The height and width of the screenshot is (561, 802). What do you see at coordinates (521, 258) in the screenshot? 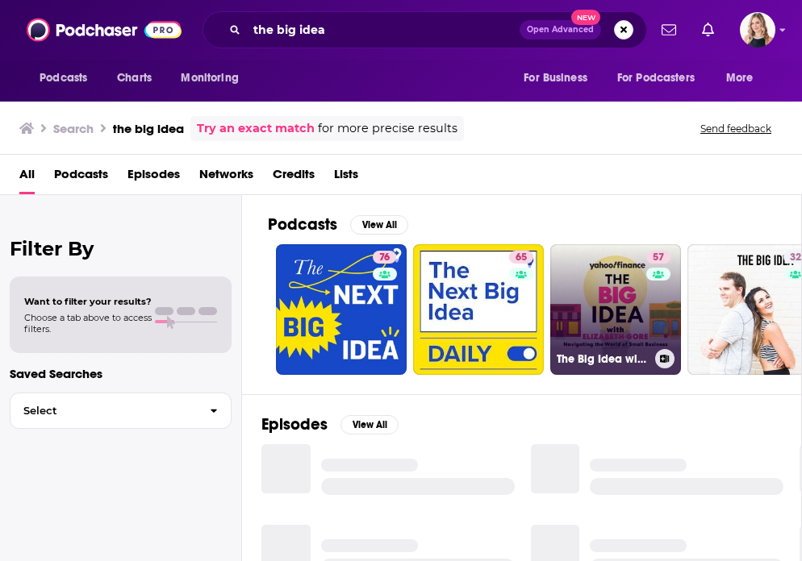
I see `span: 65` at bounding box center [521, 258].